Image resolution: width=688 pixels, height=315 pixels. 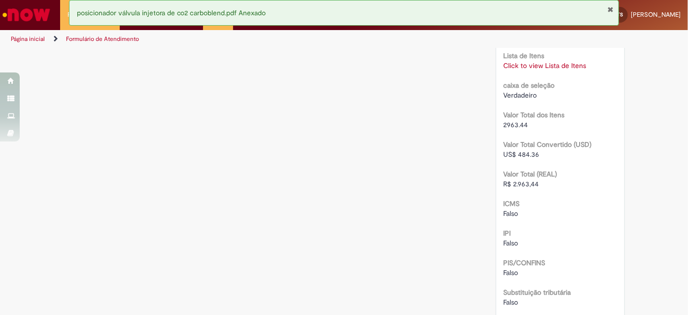 What do you see at coordinates (28, 39) in the screenshot?
I see `a: Página inicial` at bounding box center [28, 39].